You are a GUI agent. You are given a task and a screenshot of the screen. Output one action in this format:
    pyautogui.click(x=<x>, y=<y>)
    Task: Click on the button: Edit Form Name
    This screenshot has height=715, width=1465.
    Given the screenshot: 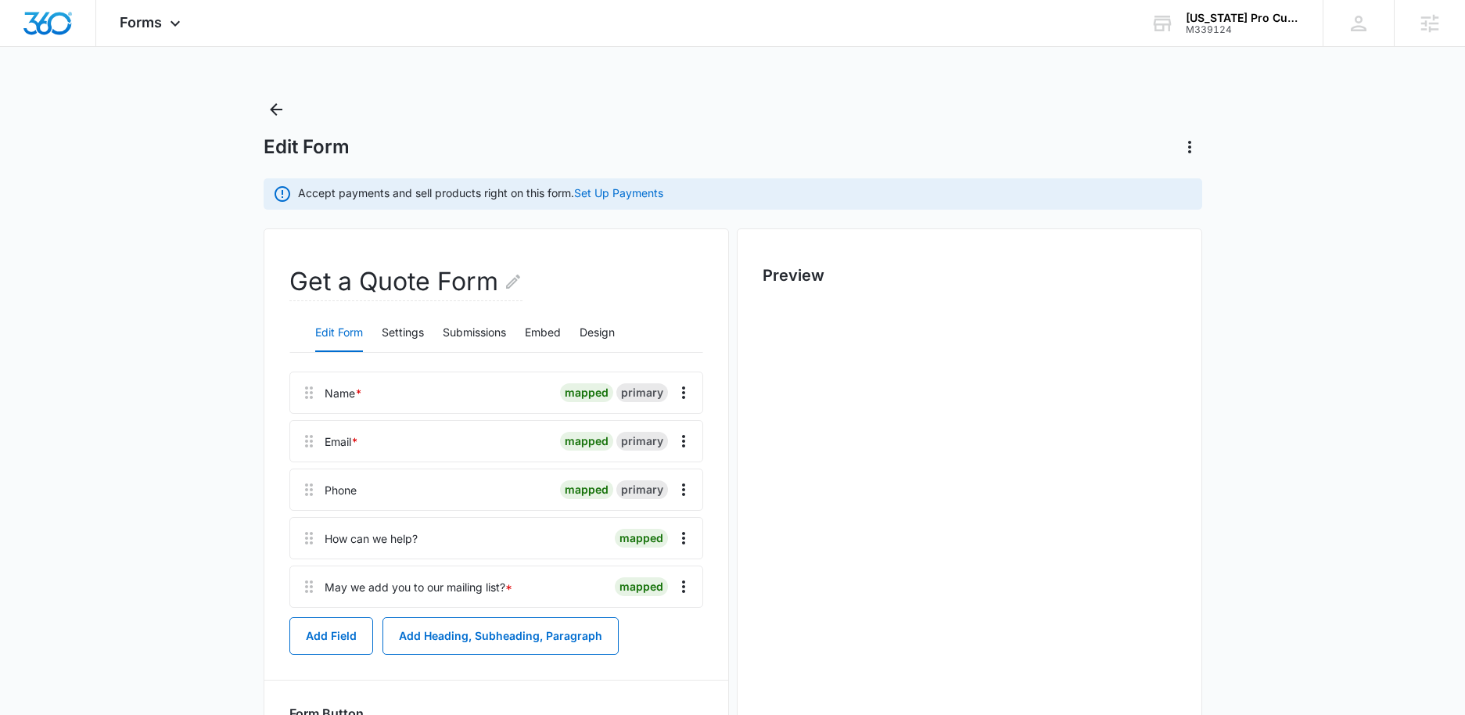 What is the action you would take?
    pyautogui.click(x=513, y=282)
    